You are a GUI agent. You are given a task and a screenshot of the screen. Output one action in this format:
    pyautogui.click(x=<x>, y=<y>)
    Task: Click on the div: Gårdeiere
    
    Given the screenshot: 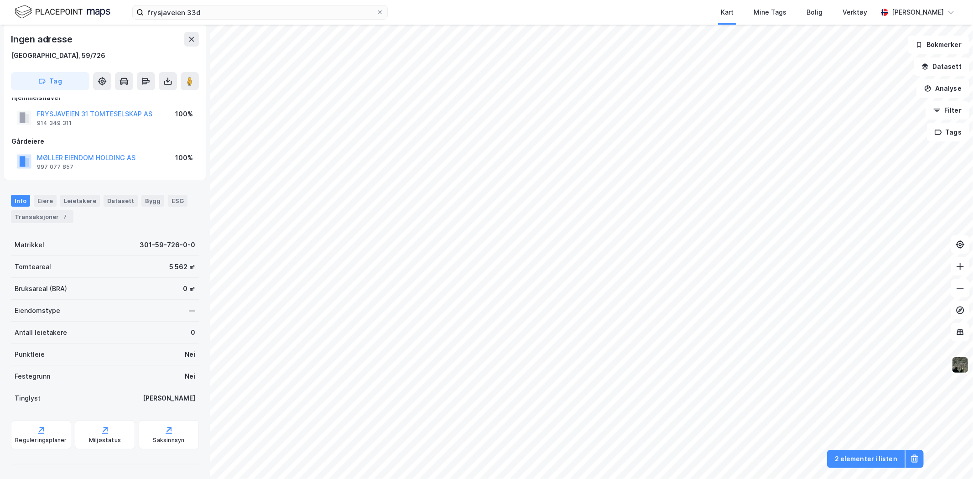 What is the action you would take?
    pyautogui.click(x=105, y=141)
    